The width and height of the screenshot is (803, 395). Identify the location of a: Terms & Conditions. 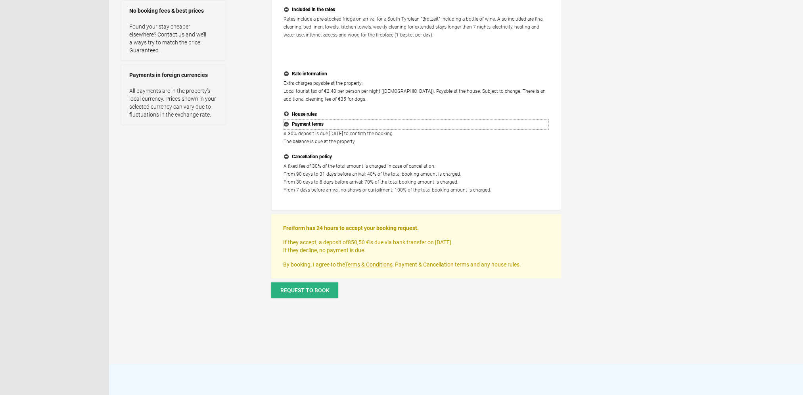
(369, 264).